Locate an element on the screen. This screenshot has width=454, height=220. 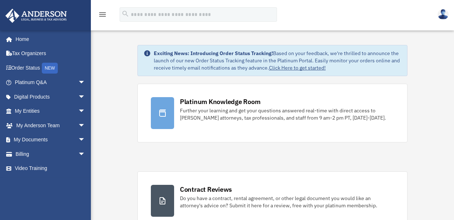
div: Do you have a contract, rental agreement, or other legal document you would like an attorney's ad... is located at coordinates (287, 202).